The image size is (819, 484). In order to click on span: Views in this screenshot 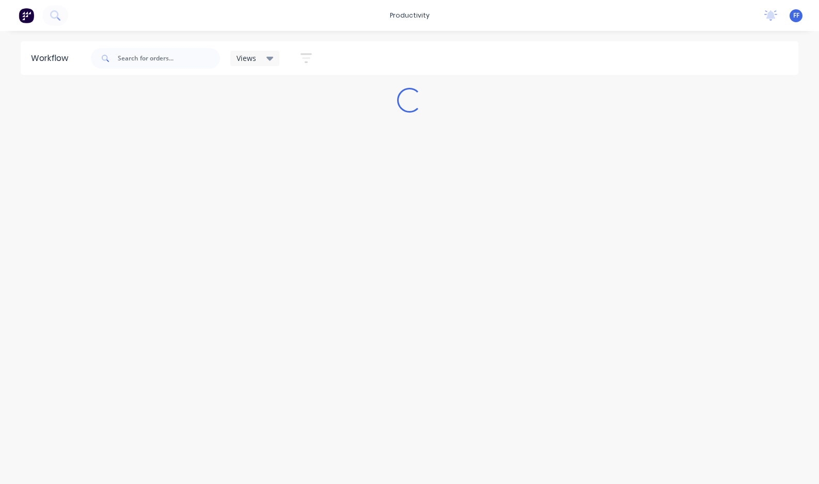, I will do `click(246, 58)`.